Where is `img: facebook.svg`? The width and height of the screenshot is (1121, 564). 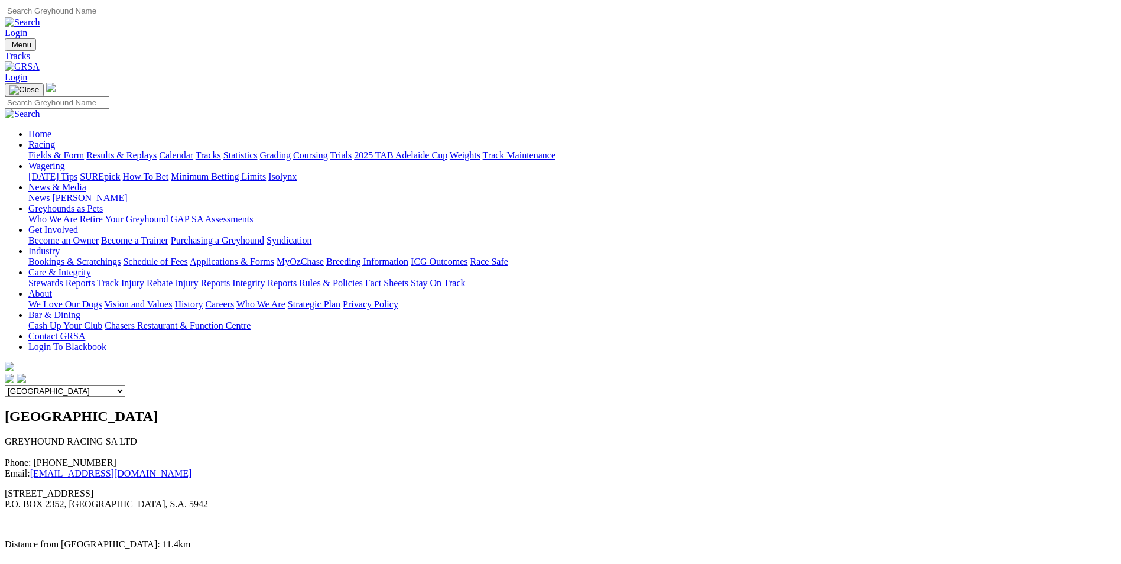 img: facebook.svg is located at coordinates (9, 378).